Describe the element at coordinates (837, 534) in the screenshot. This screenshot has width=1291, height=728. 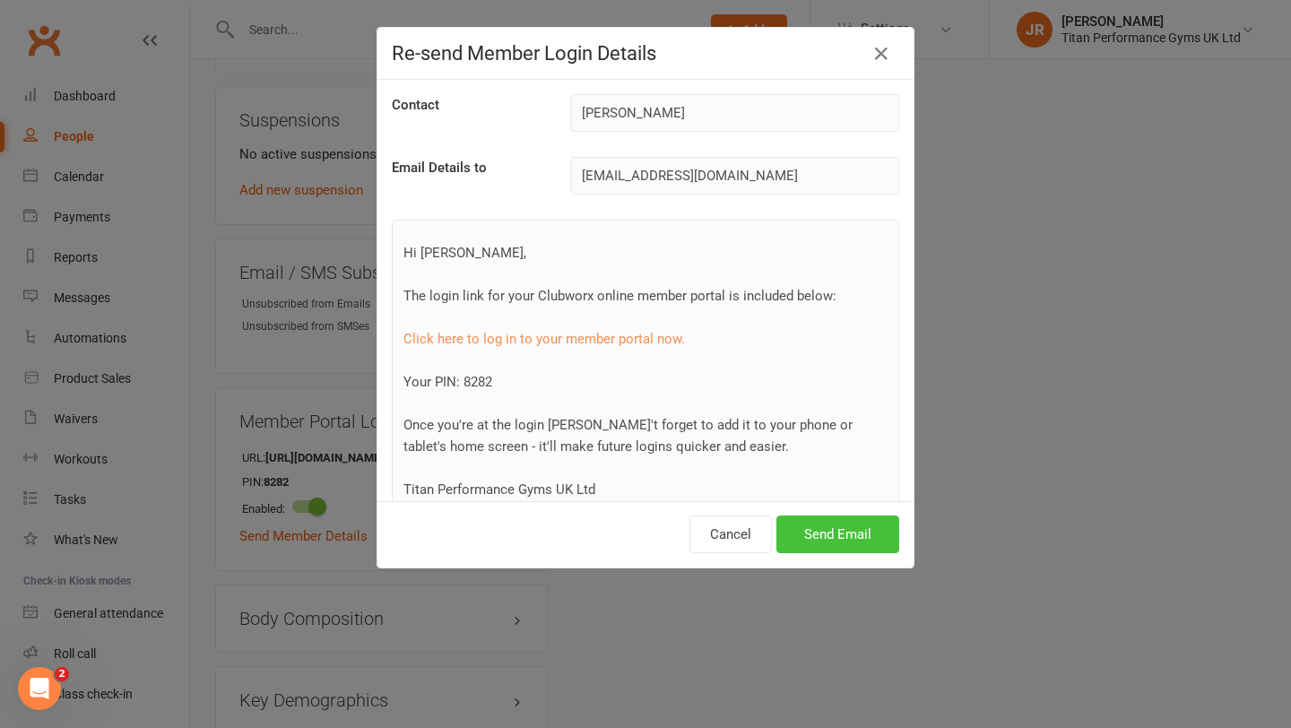
I see `button: Send Email` at that location.